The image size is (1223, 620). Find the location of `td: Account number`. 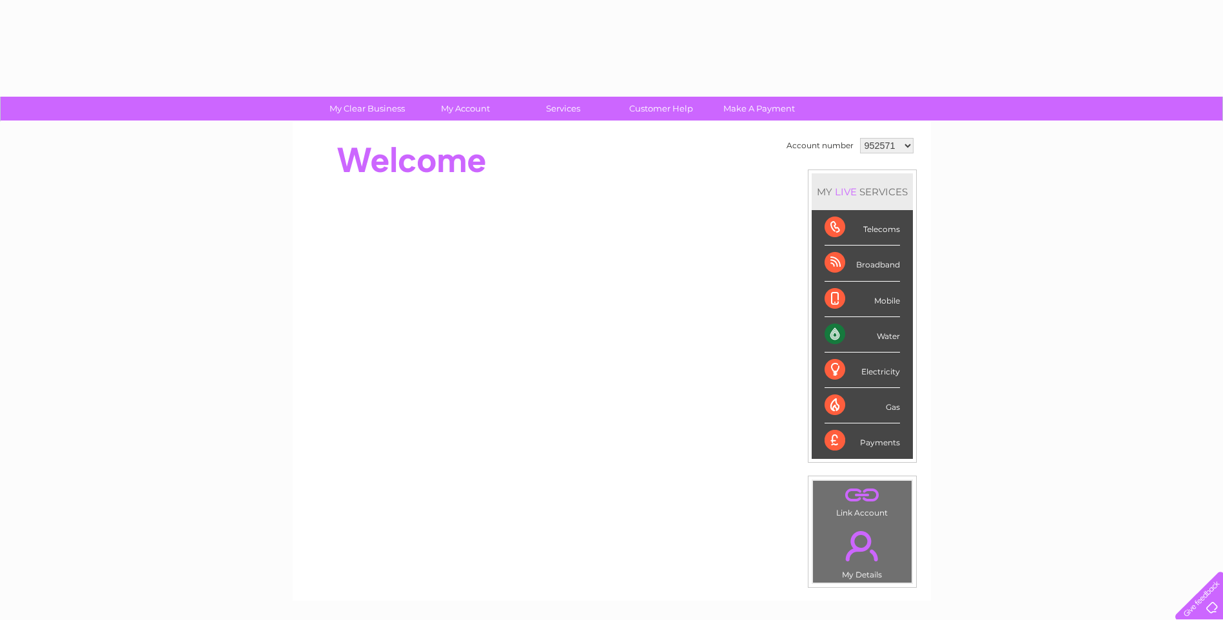

td: Account number is located at coordinates (820, 146).